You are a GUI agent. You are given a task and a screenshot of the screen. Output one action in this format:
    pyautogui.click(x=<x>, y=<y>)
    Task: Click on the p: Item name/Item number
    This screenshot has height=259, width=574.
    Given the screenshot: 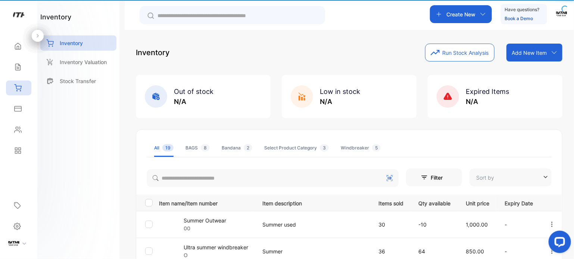 What is the action you would take?
    pyautogui.click(x=206, y=203)
    